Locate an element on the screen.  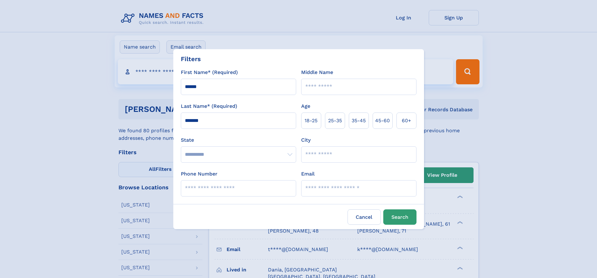
span: 35‑45 is located at coordinates (358, 121).